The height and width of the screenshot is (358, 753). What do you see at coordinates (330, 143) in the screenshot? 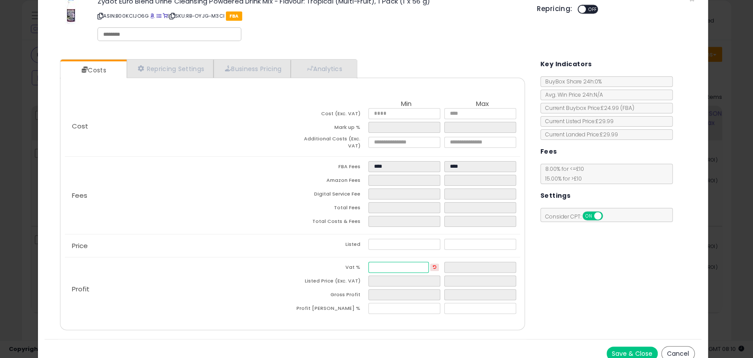
I see `td: Additional Costs (Exc. VAT)` at bounding box center [330, 143].